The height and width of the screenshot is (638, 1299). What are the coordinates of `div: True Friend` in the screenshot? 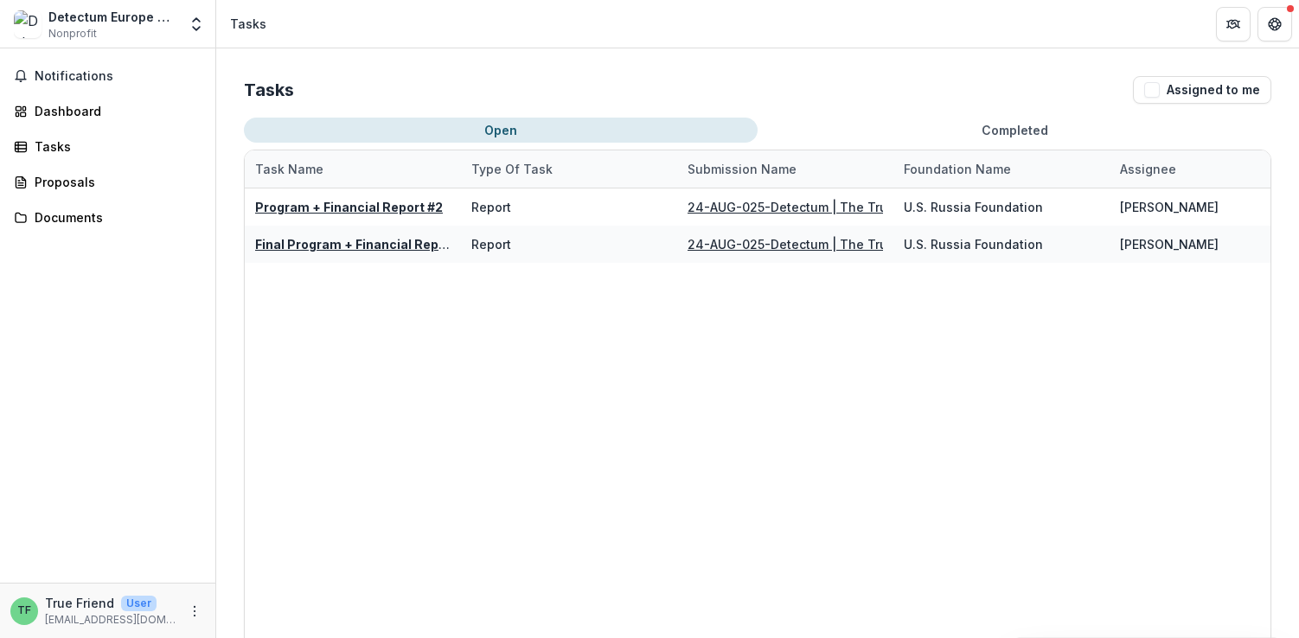 It's located at (24, 611).